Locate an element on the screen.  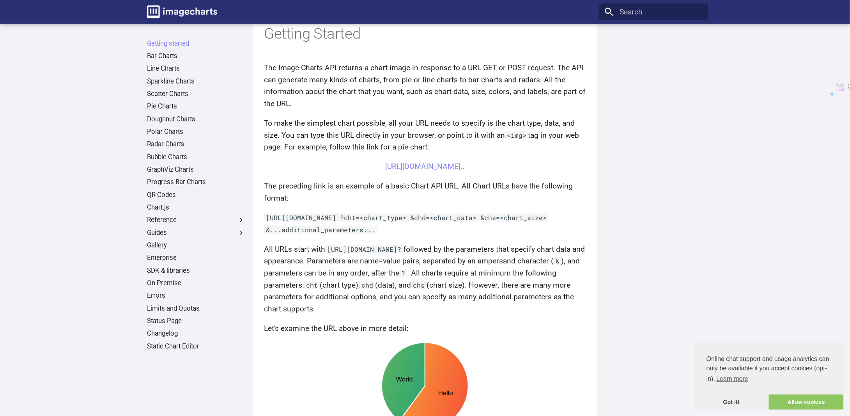
label: Guides is located at coordinates (196, 233).